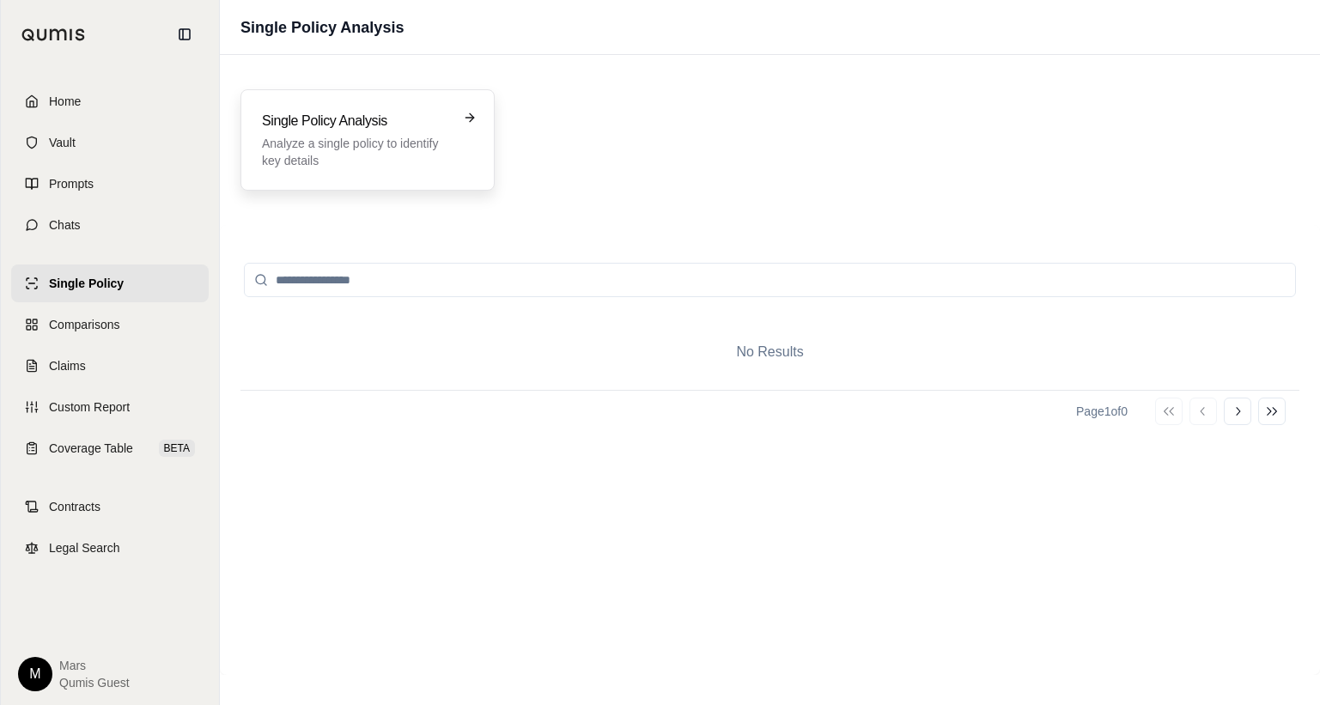 The height and width of the screenshot is (705, 1320). Describe the element at coordinates (89, 407) in the screenshot. I see `span: Custom Report` at that location.